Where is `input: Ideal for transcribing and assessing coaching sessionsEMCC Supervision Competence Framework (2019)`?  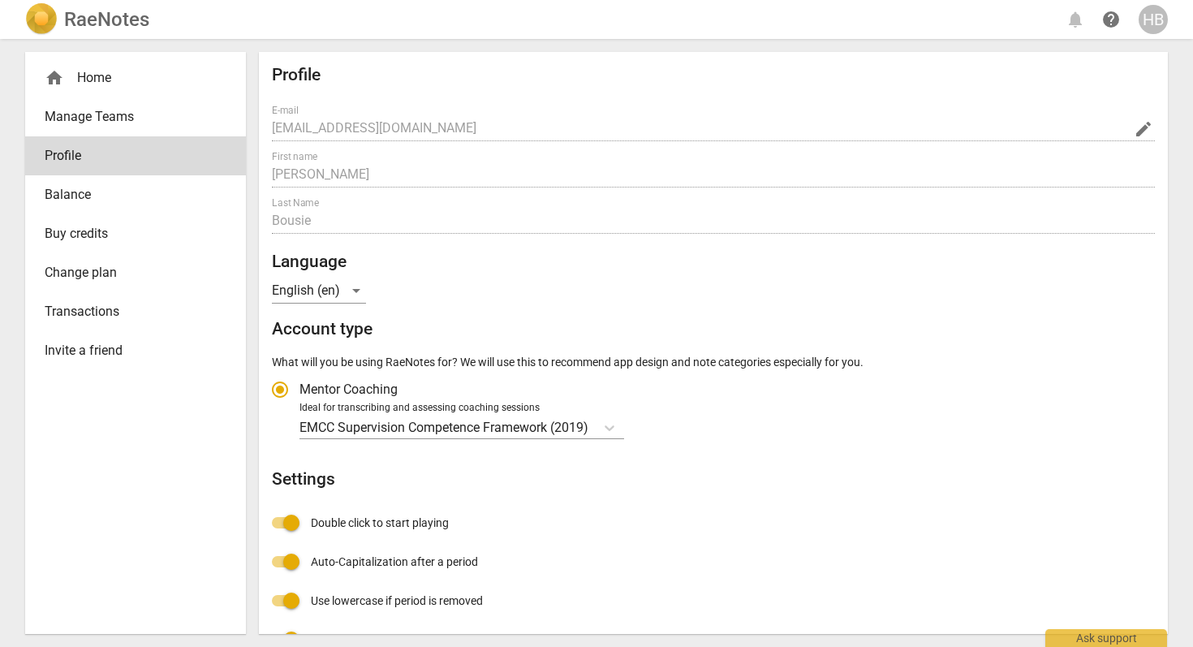
input: Ideal for transcribing and assessing coaching sessionsEMCC Supervision Competence Framework (2019) is located at coordinates (591, 427).